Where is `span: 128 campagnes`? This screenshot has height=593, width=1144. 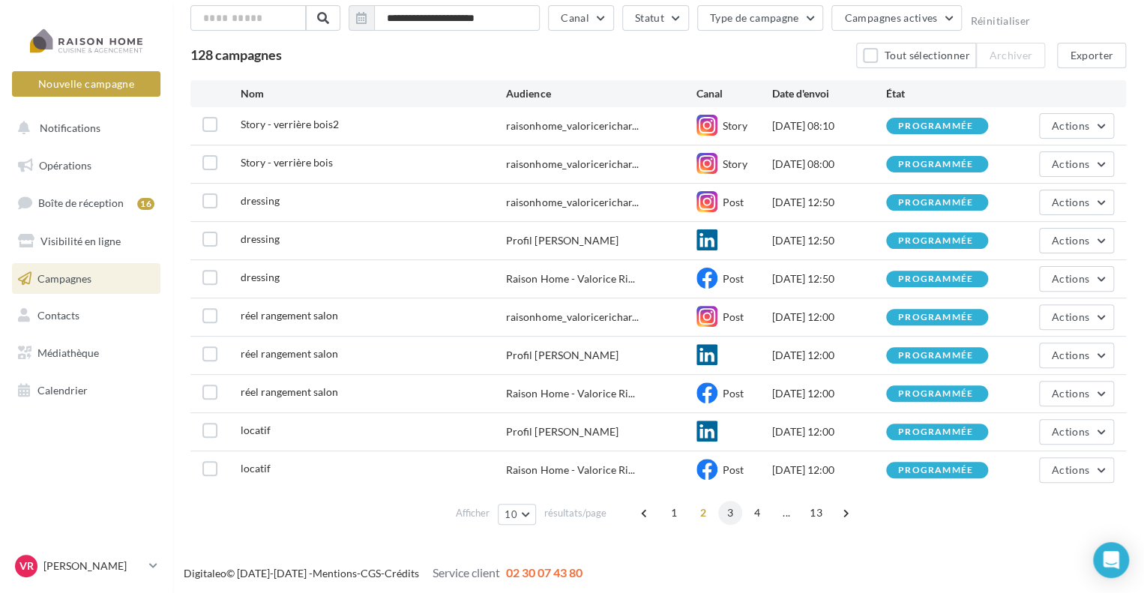 span: 128 campagnes is located at coordinates (236, 55).